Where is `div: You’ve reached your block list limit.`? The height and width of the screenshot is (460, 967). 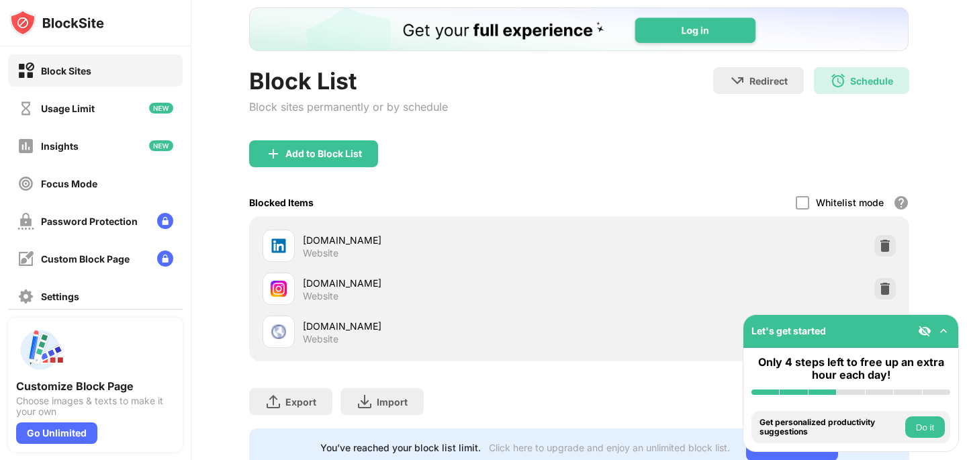
div: You’ve reached your block list limit. is located at coordinates (400, 447).